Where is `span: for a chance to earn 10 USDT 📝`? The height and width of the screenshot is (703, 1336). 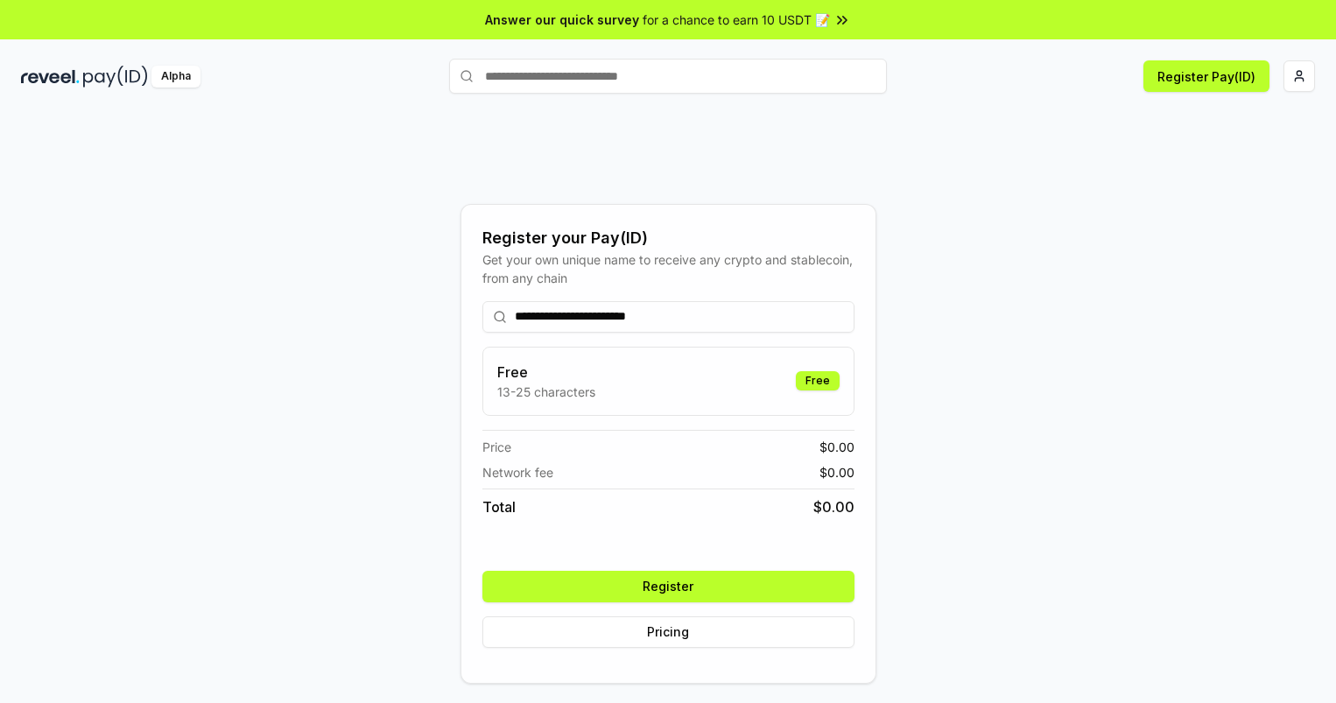
span: for a chance to earn 10 USDT 📝 is located at coordinates (736, 19).